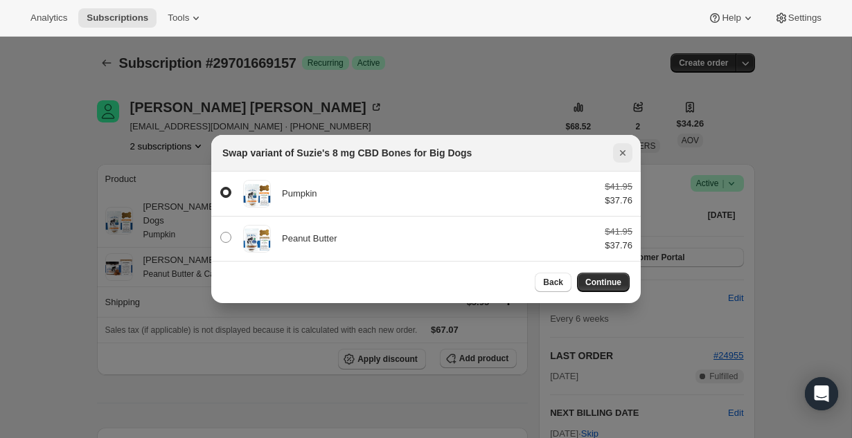  What do you see at coordinates (623, 153) in the screenshot?
I see `button: Close` at bounding box center [623, 153].